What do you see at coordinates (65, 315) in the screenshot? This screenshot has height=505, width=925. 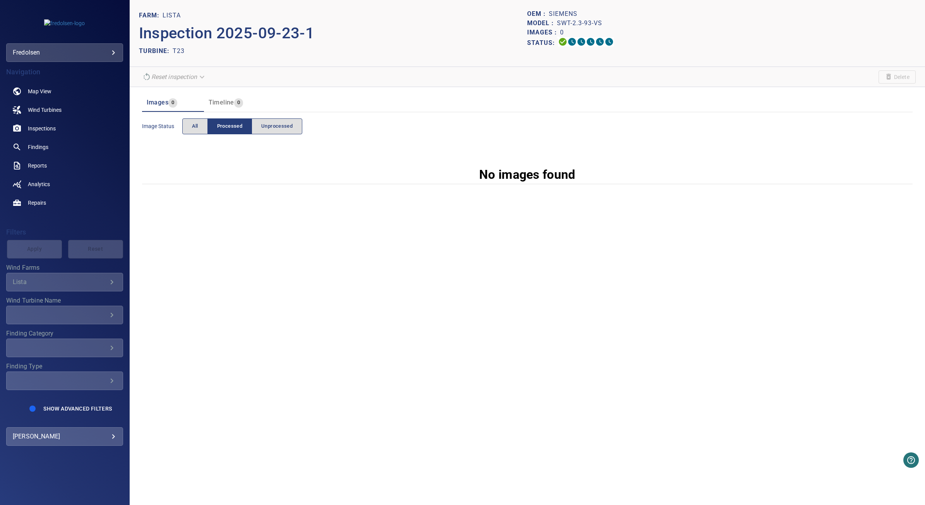 I see `div: Wind Turbine Name` at bounding box center [65, 315].